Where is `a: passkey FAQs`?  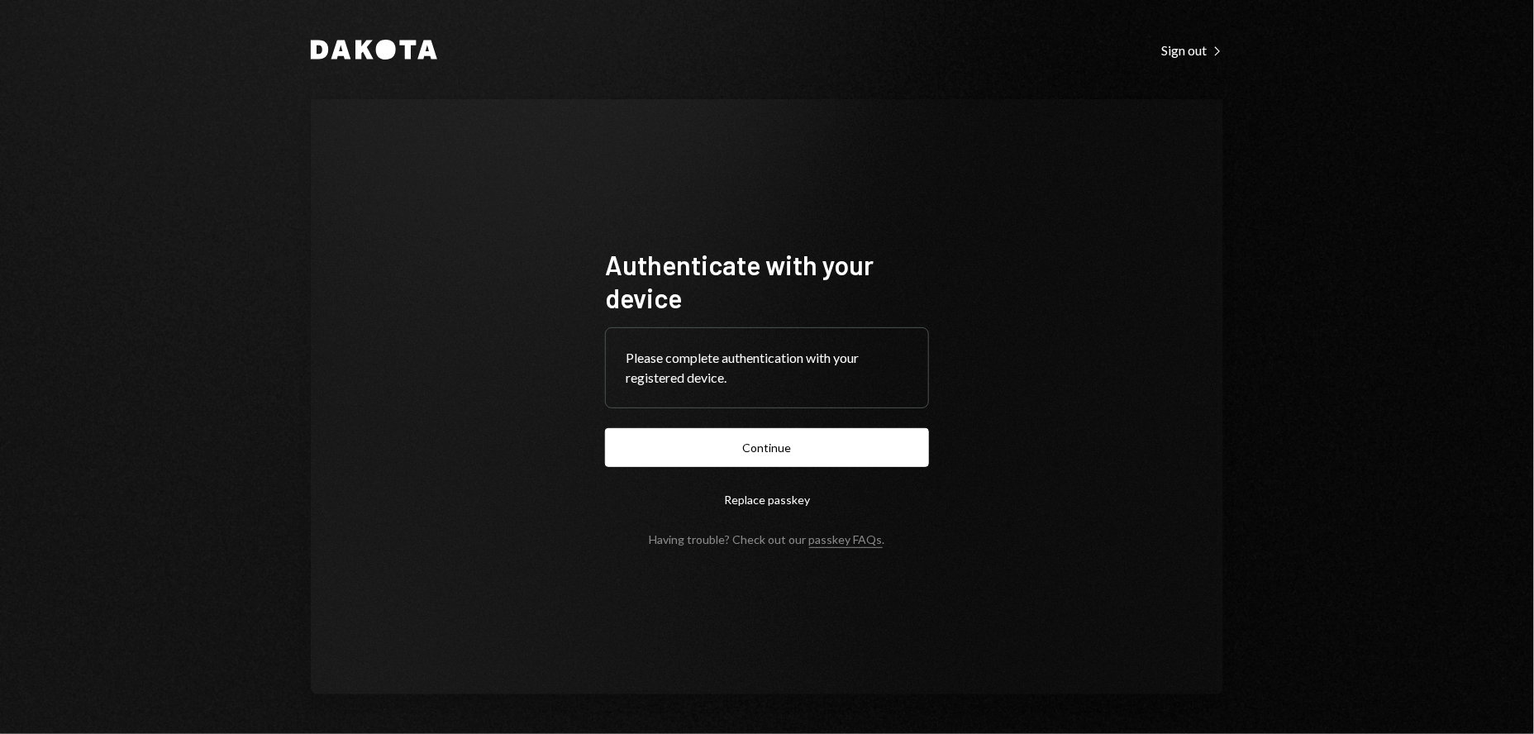 a: passkey FAQs is located at coordinates (846, 540).